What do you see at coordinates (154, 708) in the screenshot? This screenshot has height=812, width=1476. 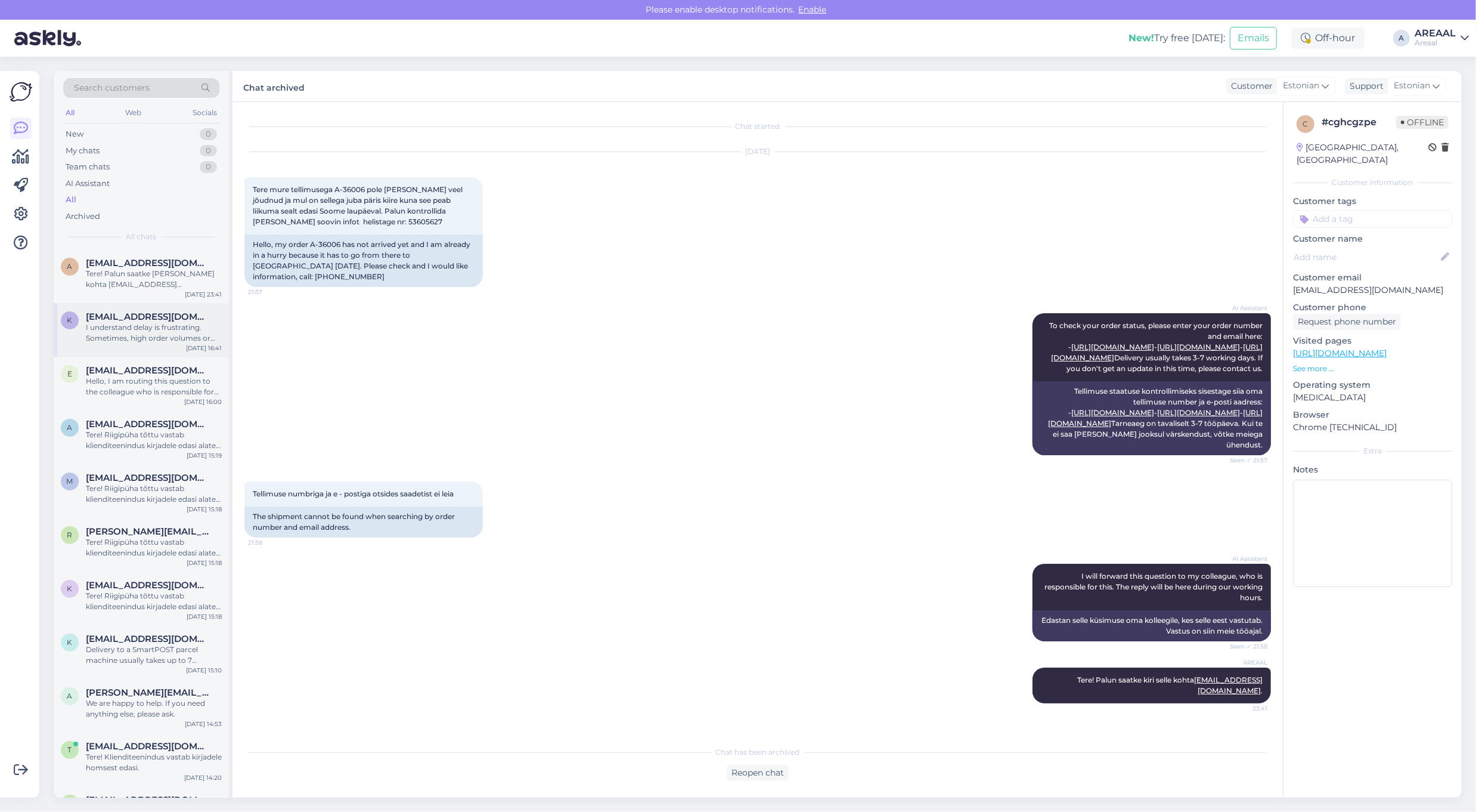 I see `div: We are happy to help. If you need anything else, please ask.` at bounding box center [154, 708].